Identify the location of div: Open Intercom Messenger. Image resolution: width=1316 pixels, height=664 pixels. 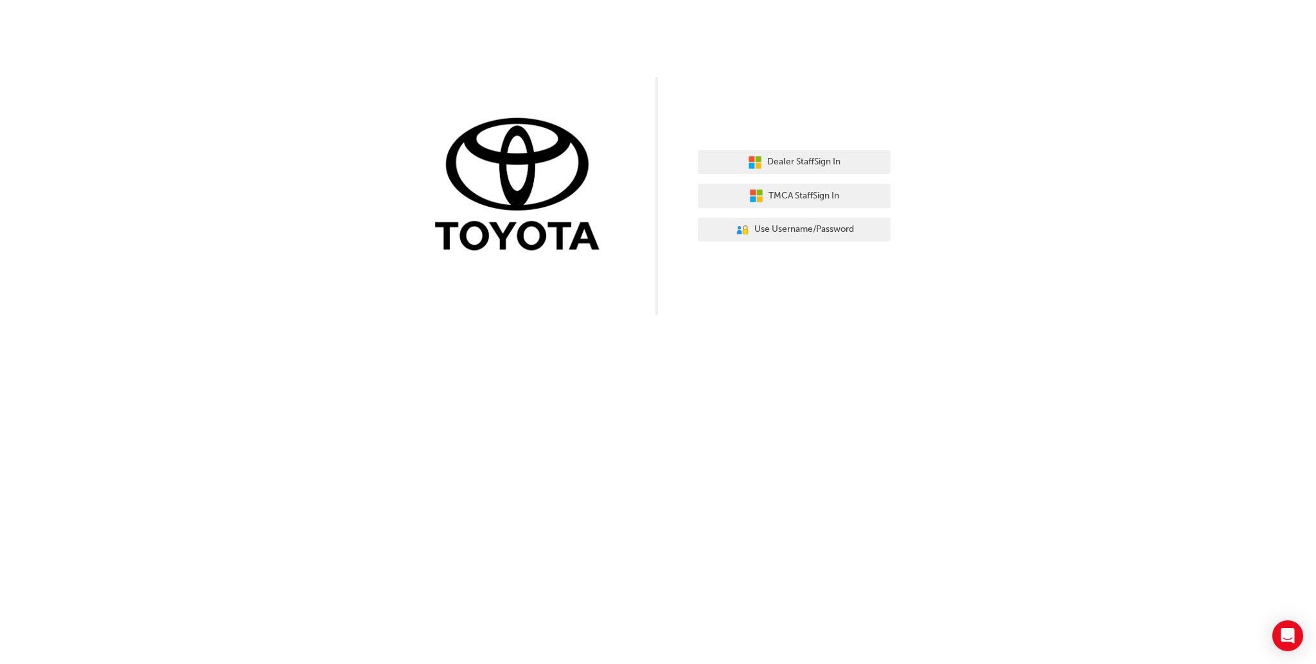
(1288, 636).